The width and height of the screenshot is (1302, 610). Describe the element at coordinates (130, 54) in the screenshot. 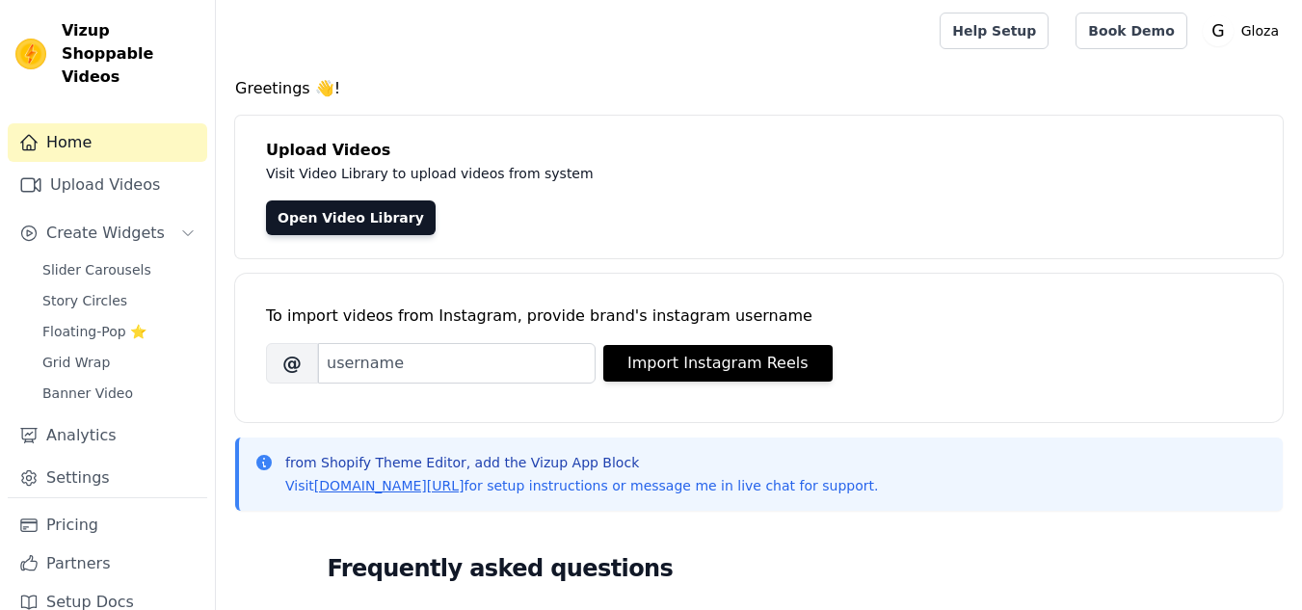

I see `span: Vizup Shoppable Videos` at that location.